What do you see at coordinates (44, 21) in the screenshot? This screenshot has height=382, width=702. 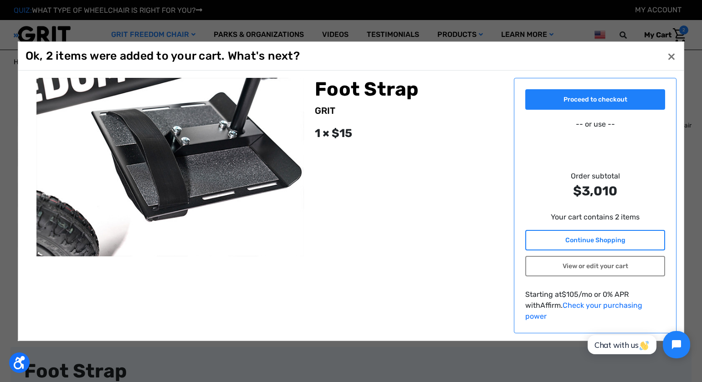 I see `span: Chat with us` at bounding box center [44, 21].